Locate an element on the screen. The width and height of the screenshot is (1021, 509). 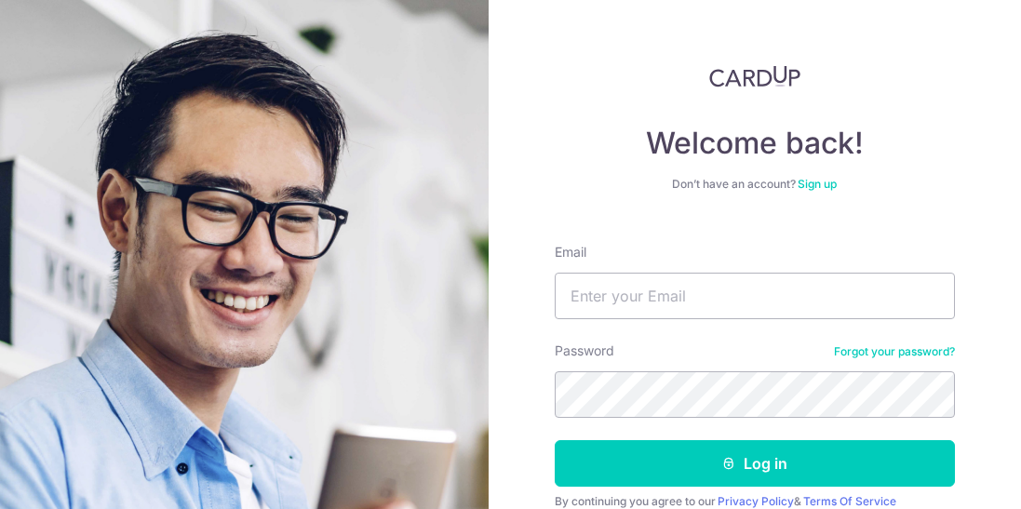
div: By continuing you agree to our & is located at coordinates (755, 502).